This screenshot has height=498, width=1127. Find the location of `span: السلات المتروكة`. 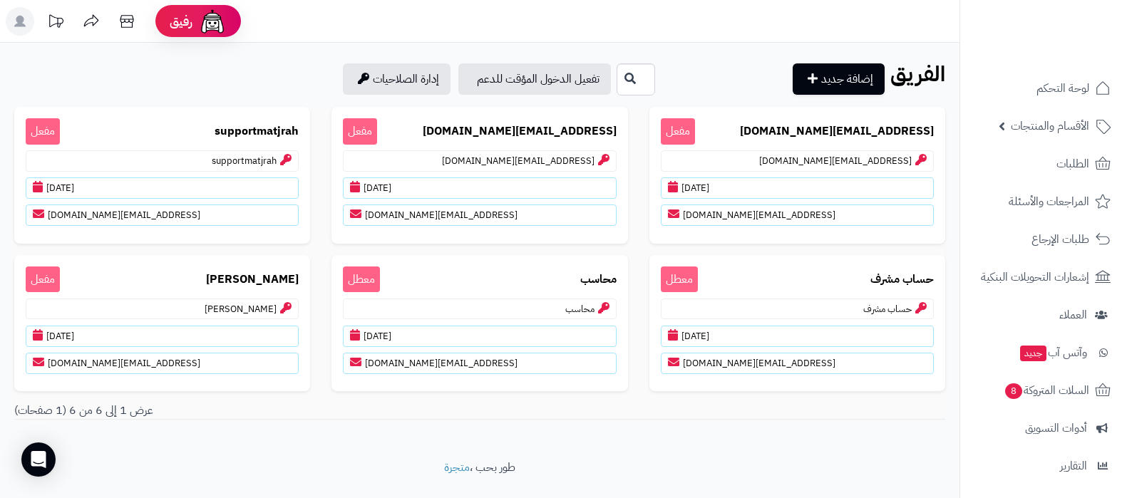

span: السلات المتروكة is located at coordinates (1046, 391).